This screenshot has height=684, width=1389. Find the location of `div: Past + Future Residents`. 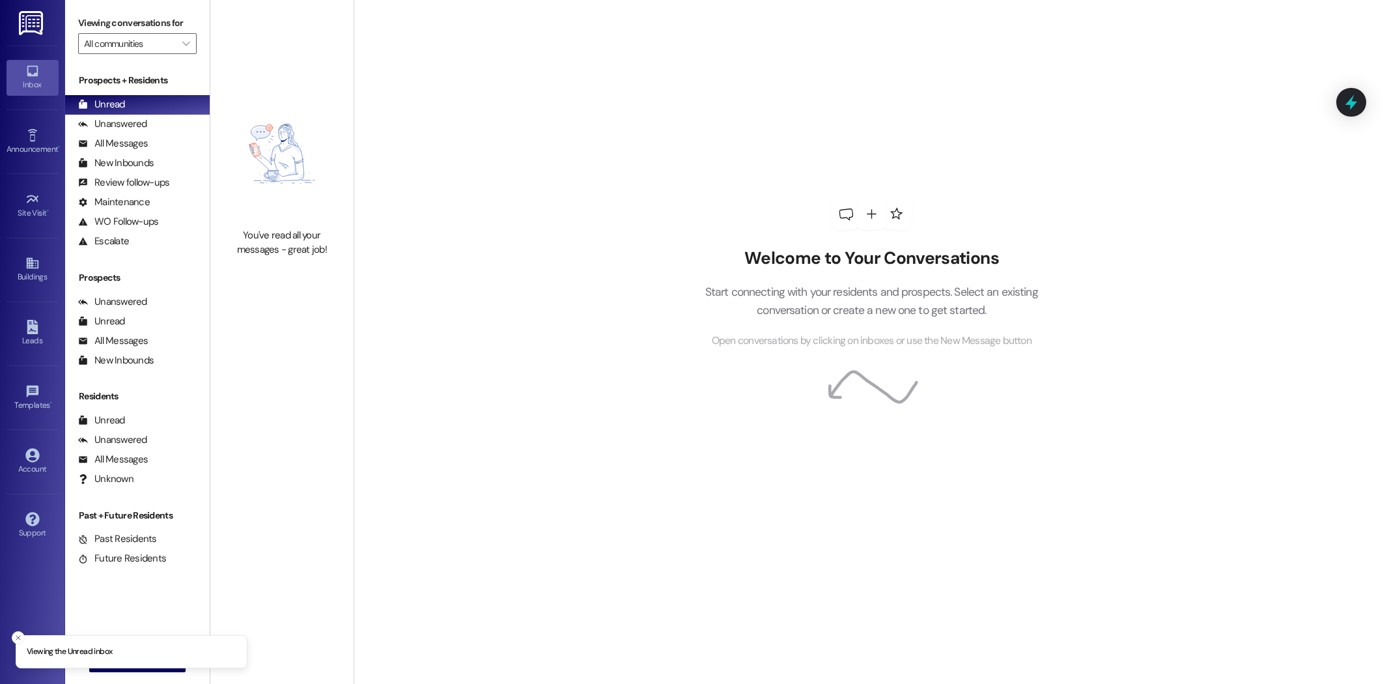

div: Past + Future Residents is located at coordinates (137, 515).